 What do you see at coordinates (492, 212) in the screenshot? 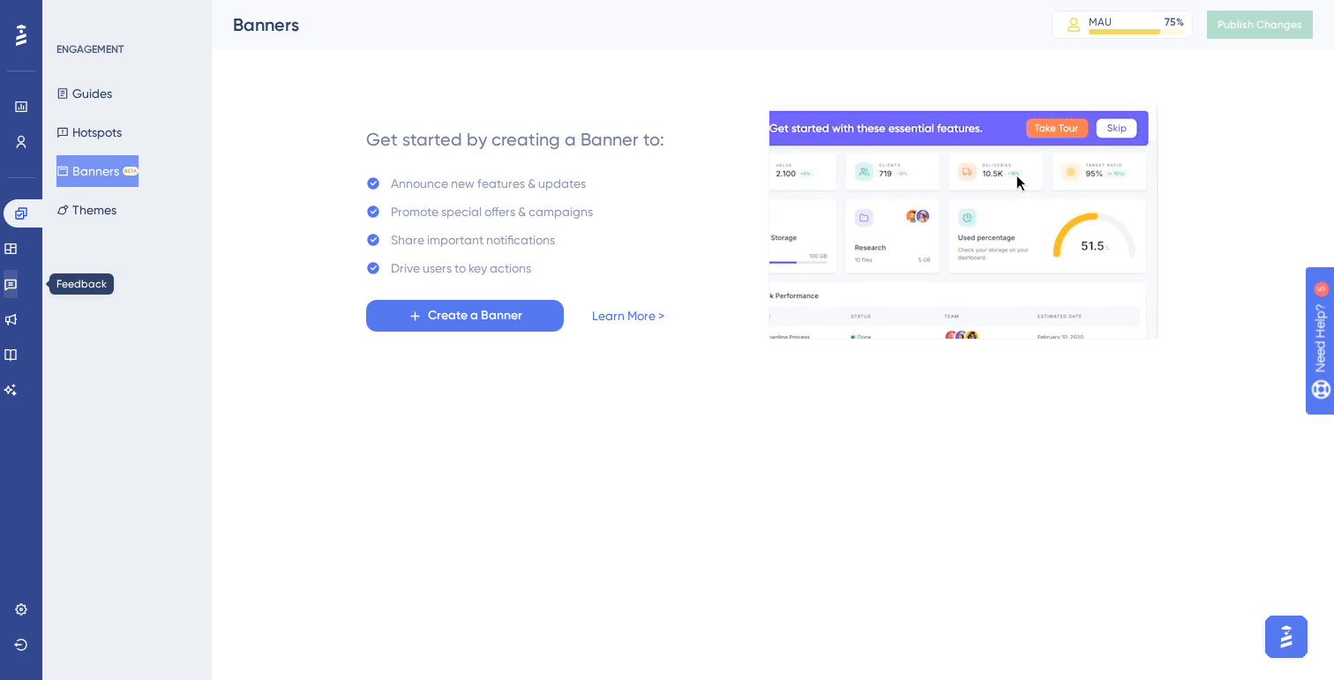
I see `div: Promote special offers & campaigns` at bounding box center [492, 212].